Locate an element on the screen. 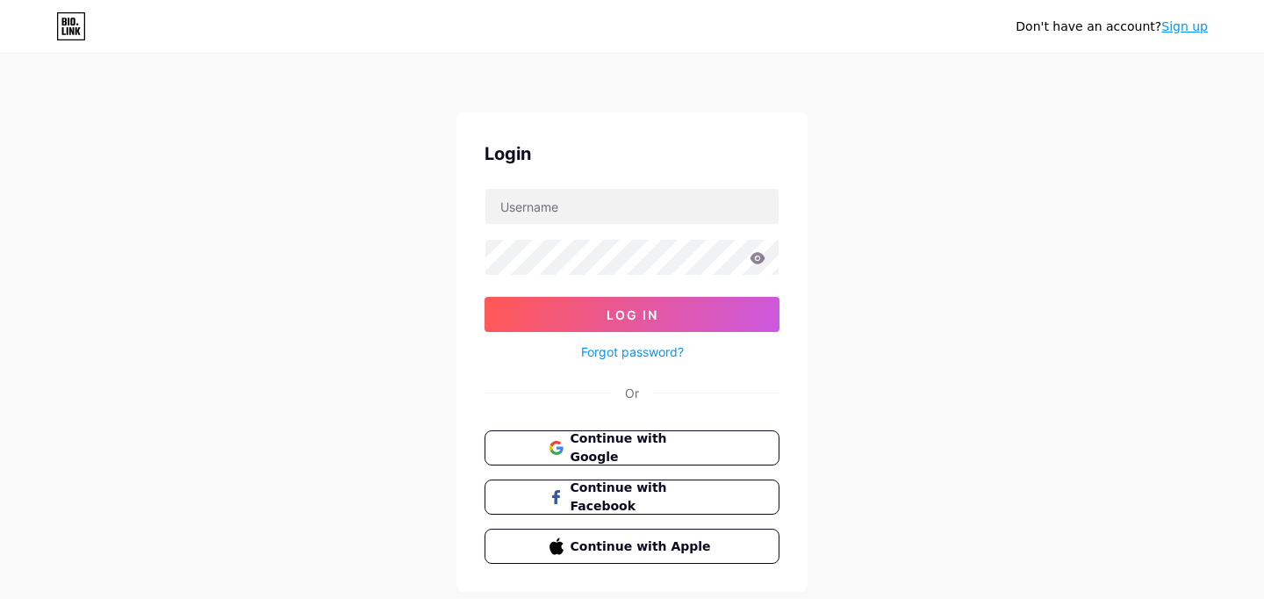 This screenshot has height=599, width=1264. button: Log In is located at coordinates (632, 314).